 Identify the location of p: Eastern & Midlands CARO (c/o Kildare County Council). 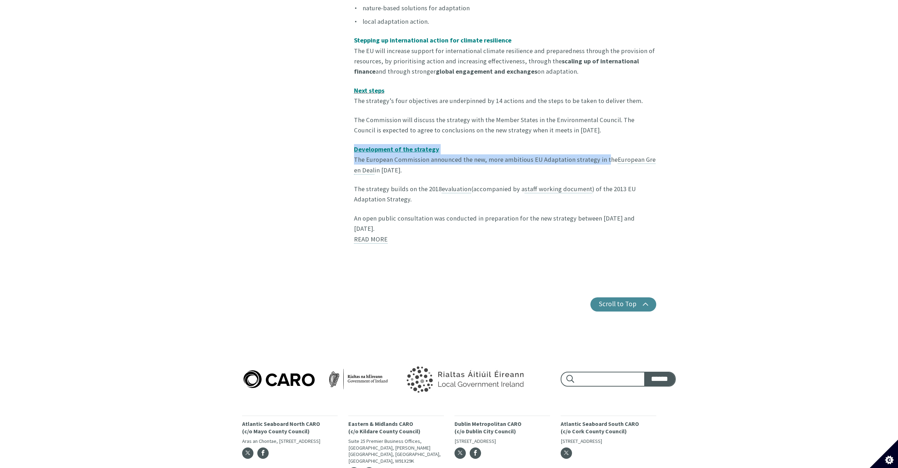
(396, 427).